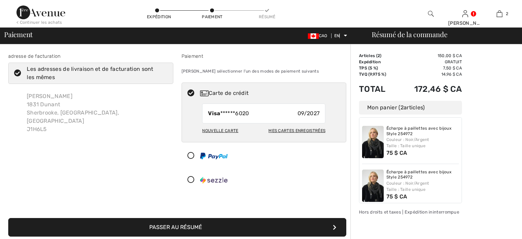 This screenshot has height=239, width=522. What do you see at coordinates (450, 56) in the screenshot?
I see `font: 150,00 $ CA` at bounding box center [450, 56].